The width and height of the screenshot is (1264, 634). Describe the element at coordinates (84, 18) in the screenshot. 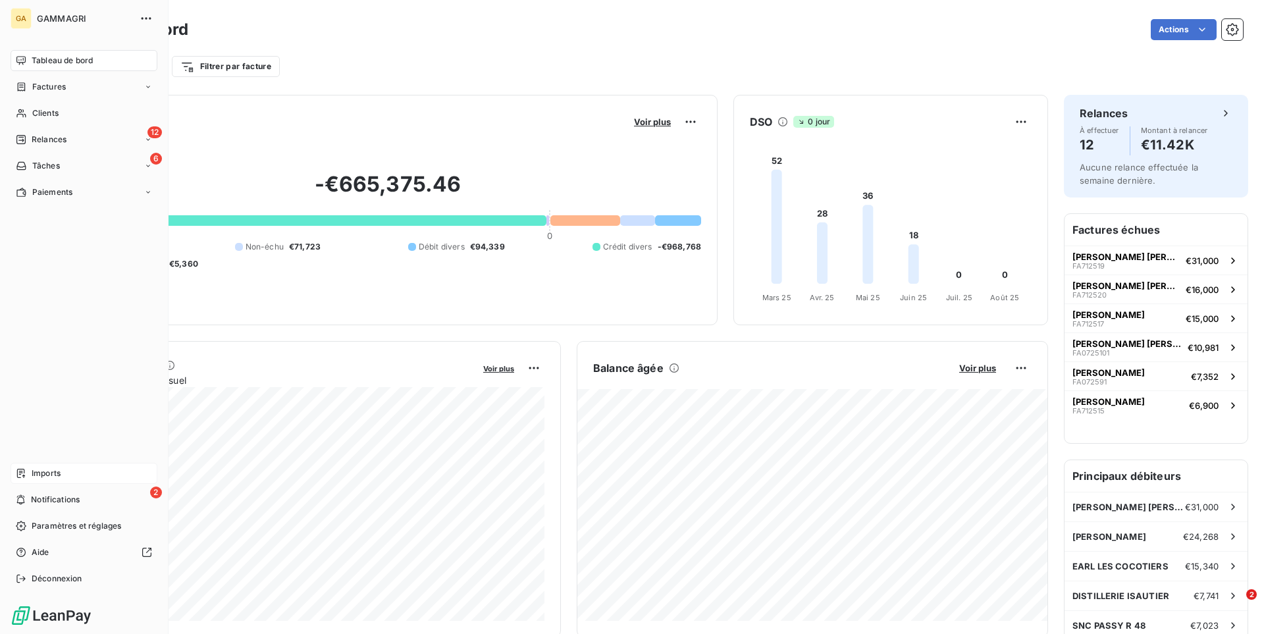

I see `span: GAMMAGRI` at that location.